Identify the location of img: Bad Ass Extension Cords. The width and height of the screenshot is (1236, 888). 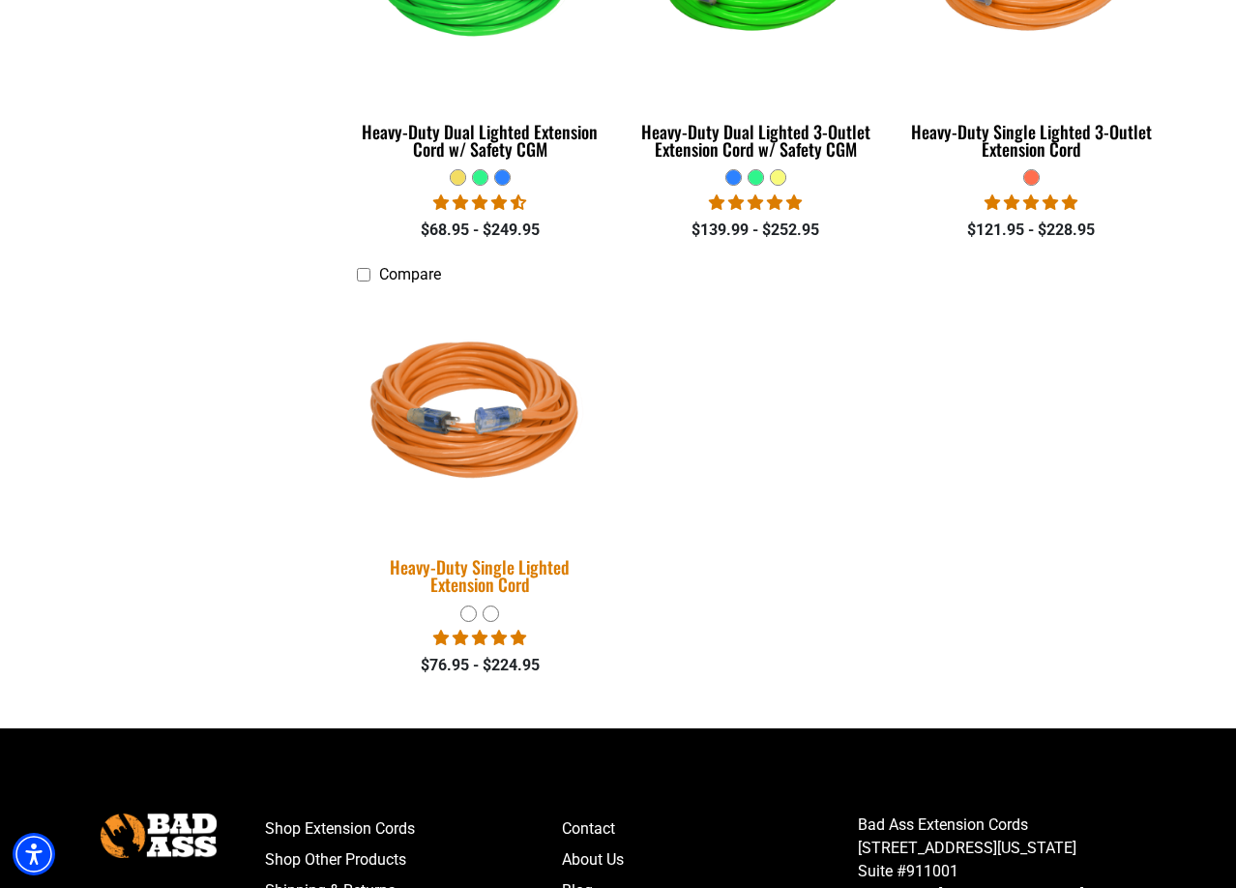
(159, 835).